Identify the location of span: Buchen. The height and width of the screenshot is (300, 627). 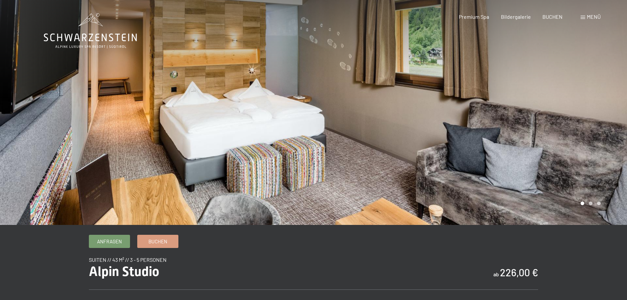
(158, 241).